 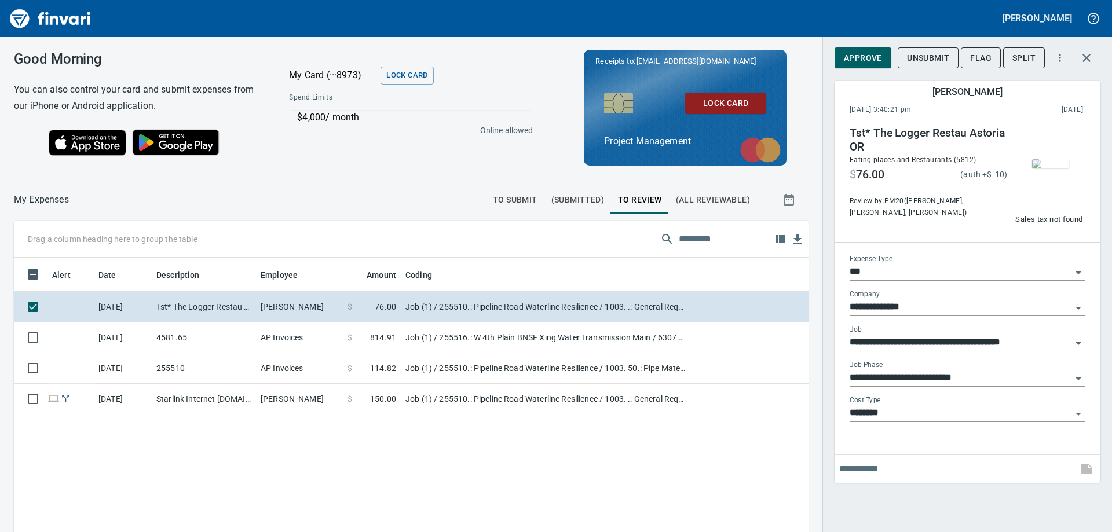 I want to click on img: Get it on Google Play, so click(x=176, y=142).